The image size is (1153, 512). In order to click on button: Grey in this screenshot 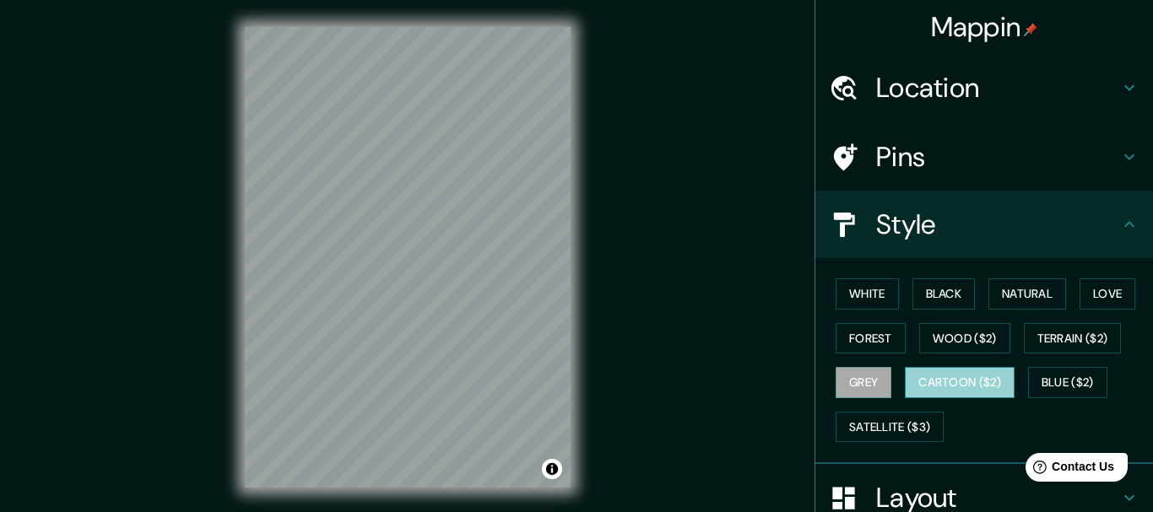, I will do `click(863, 382)`.